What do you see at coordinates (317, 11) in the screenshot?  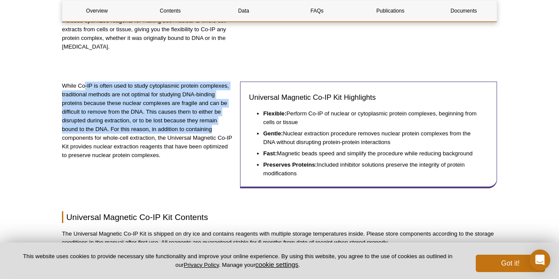 I see `a: FAQs` at bounding box center [317, 11].